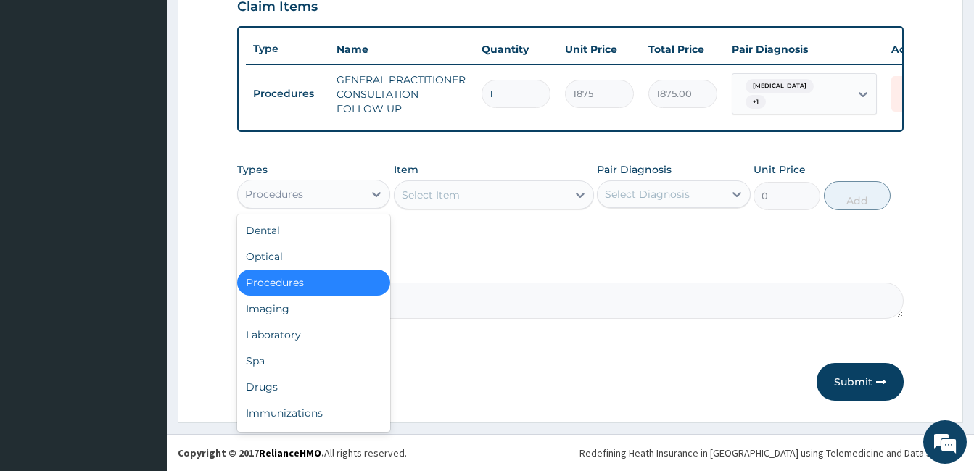 The height and width of the screenshot is (471, 974). I want to click on button: Add, so click(857, 196).